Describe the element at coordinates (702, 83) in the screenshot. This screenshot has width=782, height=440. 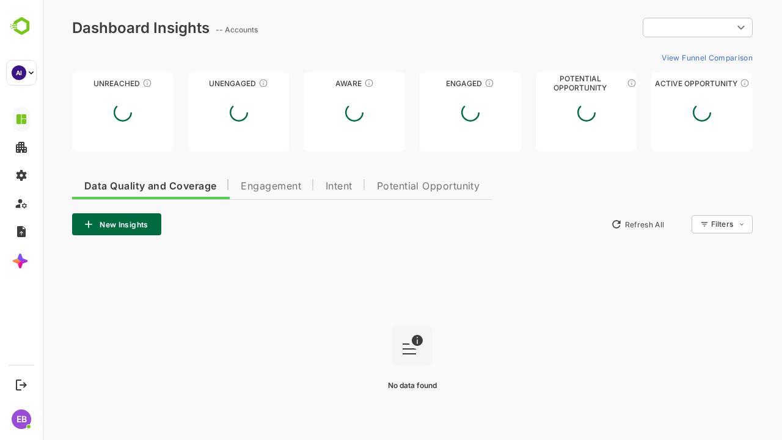
I see `div: These accounts have open opportunities which might be at any of the Sales Stages` at that location.